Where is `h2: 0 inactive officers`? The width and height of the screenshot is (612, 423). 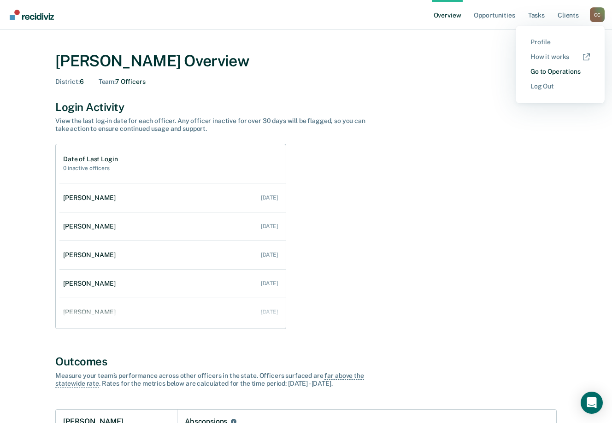
h2: 0 inactive officers is located at coordinates (90, 168).